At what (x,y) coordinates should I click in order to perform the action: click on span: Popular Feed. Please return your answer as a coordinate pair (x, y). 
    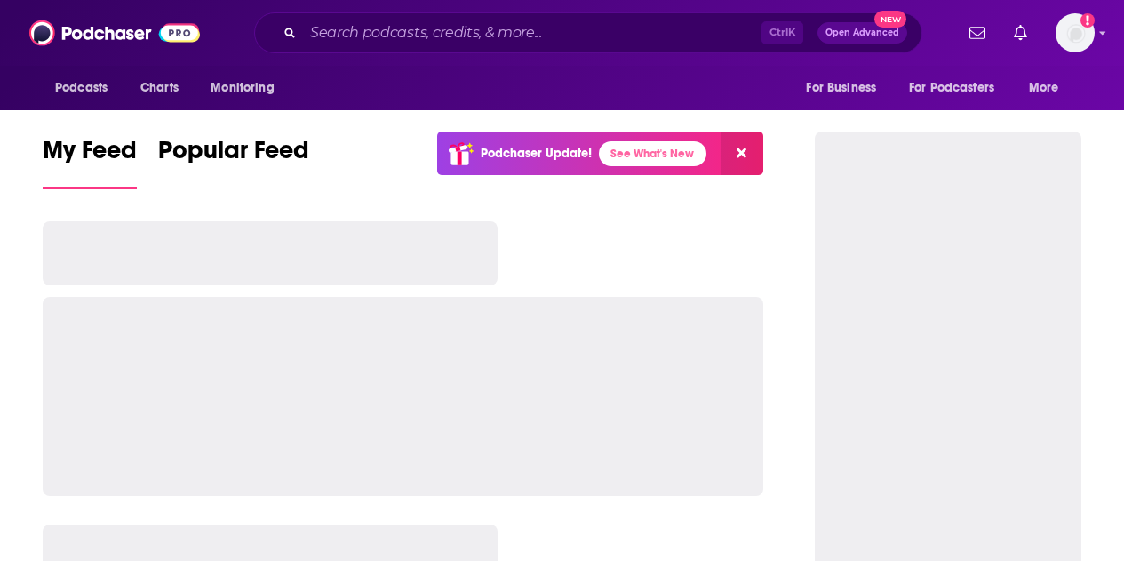
    Looking at the image, I should click on (234, 155).